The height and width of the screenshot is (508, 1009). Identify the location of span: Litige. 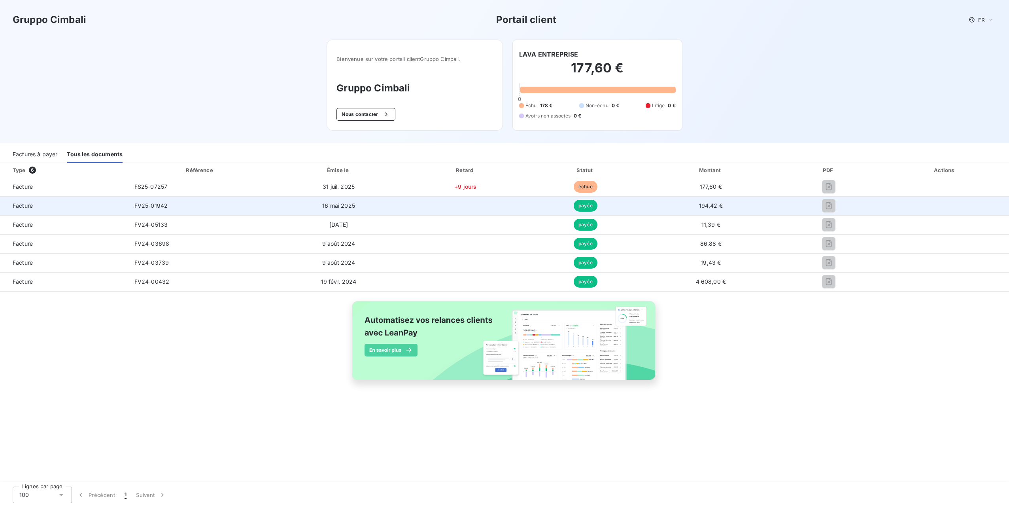
(658, 106).